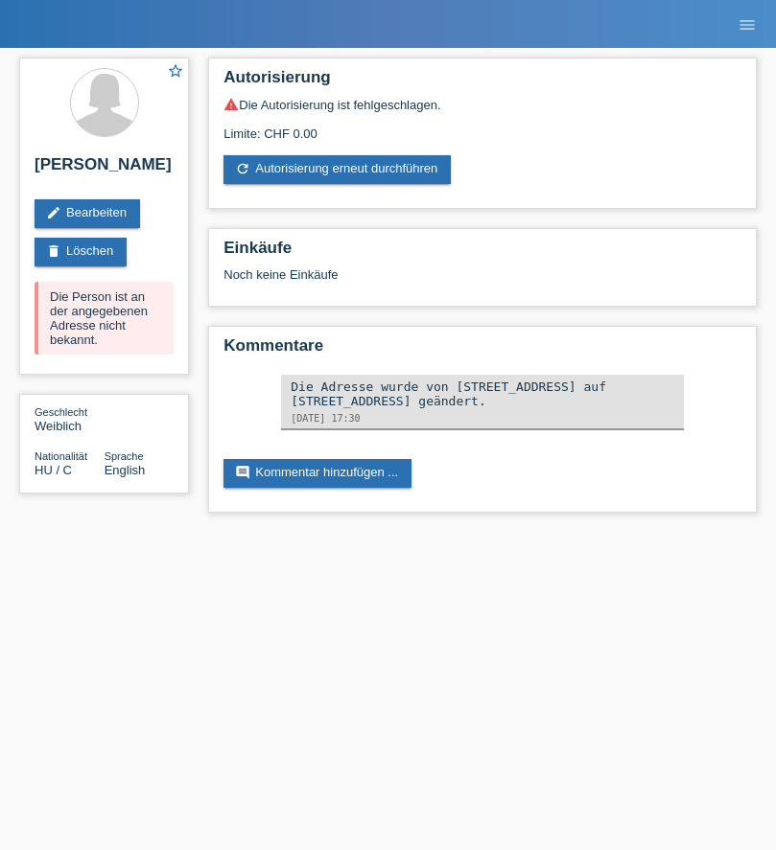 The width and height of the screenshot is (776, 850). What do you see at coordinates (243, 473) in the screenshot?
I see `i: comment` at bounding box center [243, 473].